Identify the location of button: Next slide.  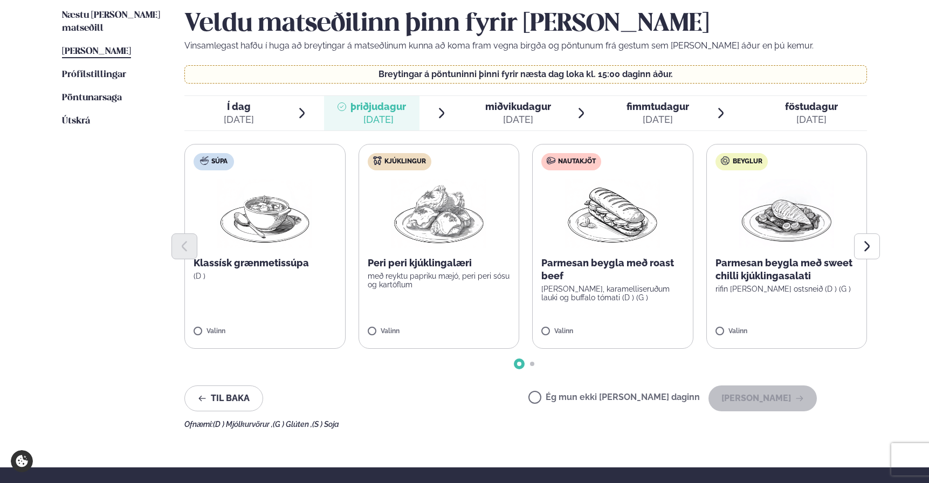
(867, 247).